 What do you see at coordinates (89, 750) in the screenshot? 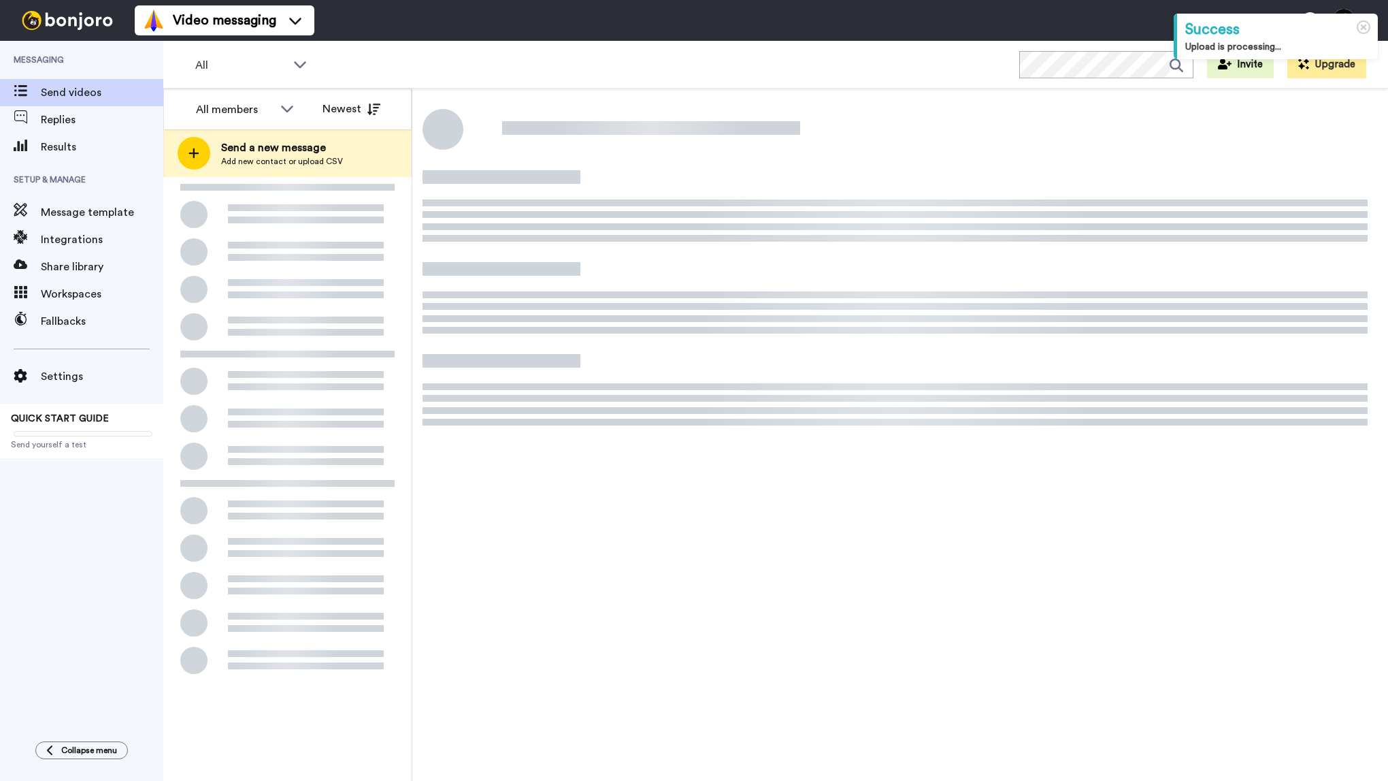
I see `span: Collapse menu` at bounding box center [89, 750].